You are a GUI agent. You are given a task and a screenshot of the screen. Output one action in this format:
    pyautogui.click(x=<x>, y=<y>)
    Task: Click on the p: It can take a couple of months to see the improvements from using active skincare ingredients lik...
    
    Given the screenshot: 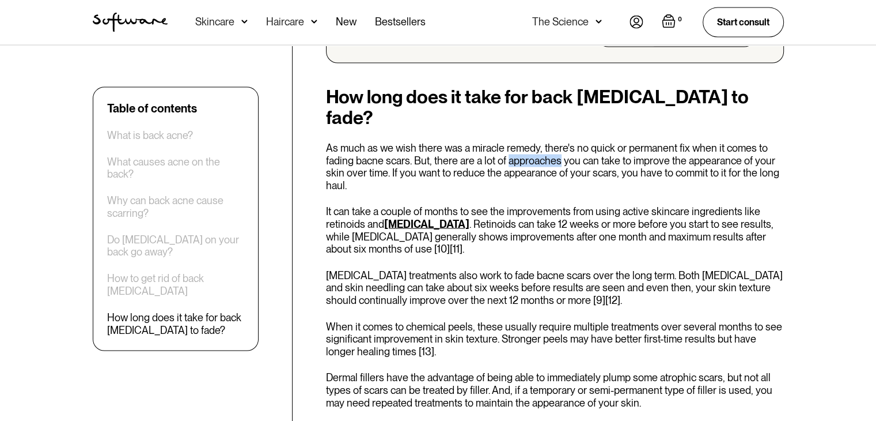 What is the action you would take?
    pyautogui.click(x=555, y=230)
    